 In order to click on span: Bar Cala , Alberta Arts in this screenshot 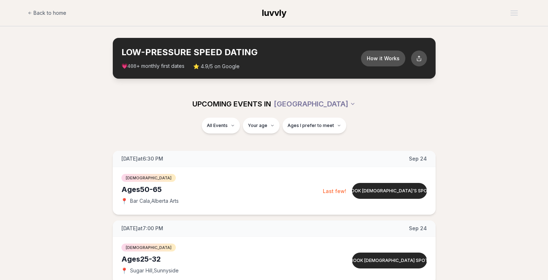, I will do `click(154, 201)`.